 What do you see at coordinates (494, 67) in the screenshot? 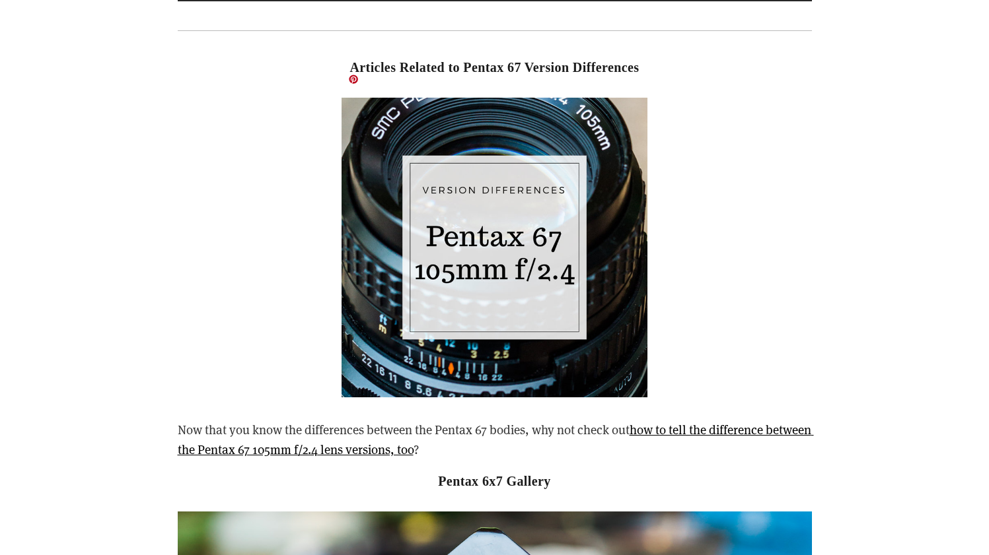
I see `strong: Articles Related to Pentax 67 Version Differences` at bounding box center [494, 67].